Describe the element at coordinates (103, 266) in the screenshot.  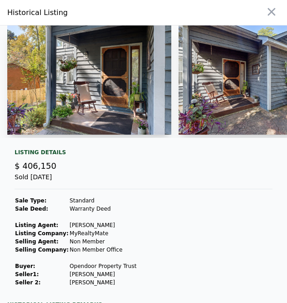
I see `td: Opendoor Property Trust` at that location.